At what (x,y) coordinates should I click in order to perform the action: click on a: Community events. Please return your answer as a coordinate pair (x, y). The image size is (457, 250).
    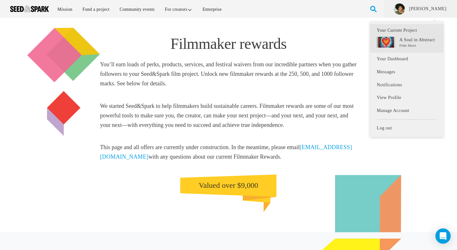
    Looking at the image, I should click on (137, 9).